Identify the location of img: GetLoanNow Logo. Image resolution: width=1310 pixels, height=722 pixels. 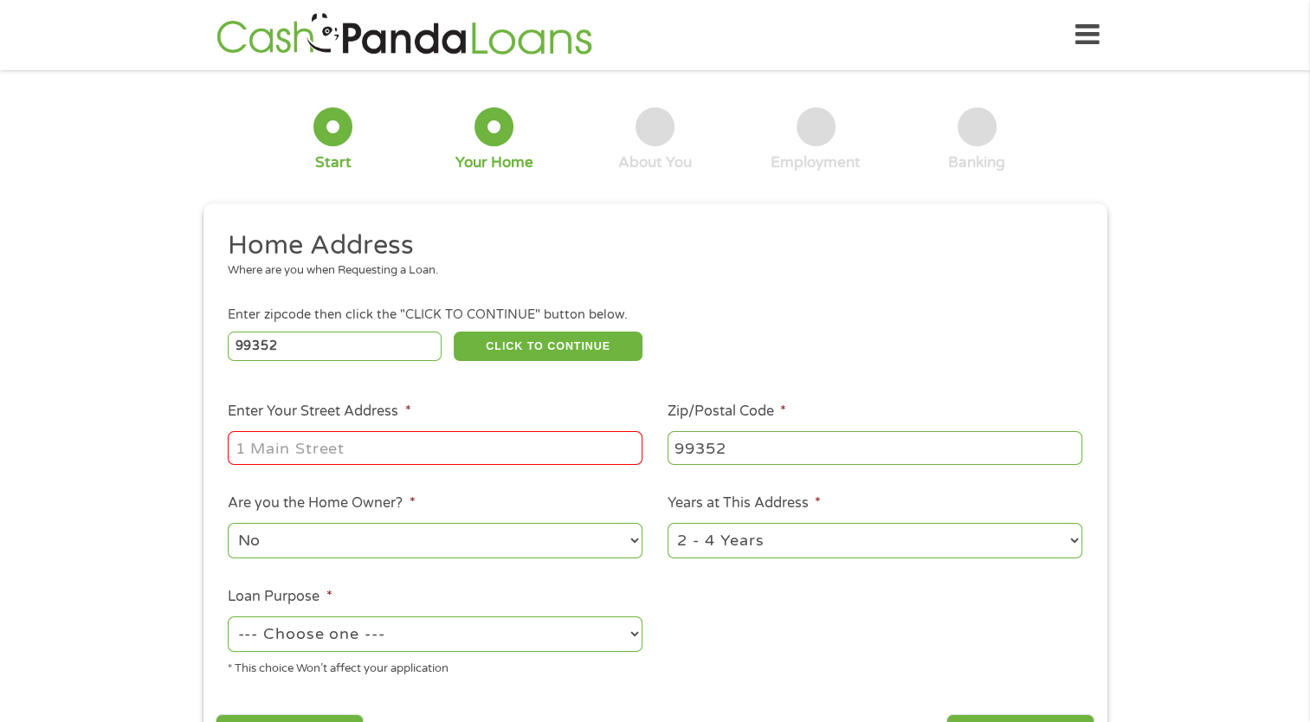
(404, 35).